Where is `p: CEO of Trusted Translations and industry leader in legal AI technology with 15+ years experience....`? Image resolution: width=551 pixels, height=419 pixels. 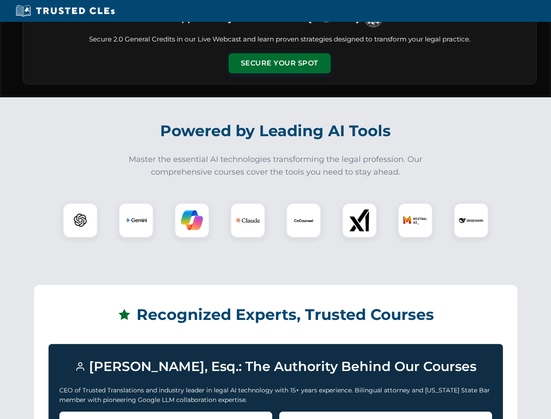 p: CEO of Trusted Translations and industry leader in legal AI technology with 15+ years experience.... is located at coordinates (276, 395).